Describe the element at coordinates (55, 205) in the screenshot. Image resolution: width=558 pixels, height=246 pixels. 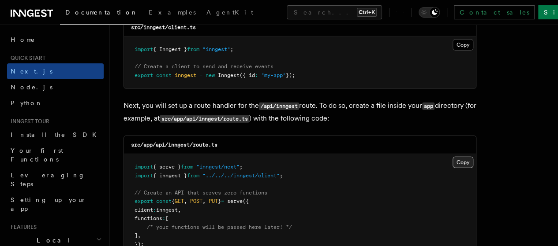
I see `a: Setting up your app` at that location.